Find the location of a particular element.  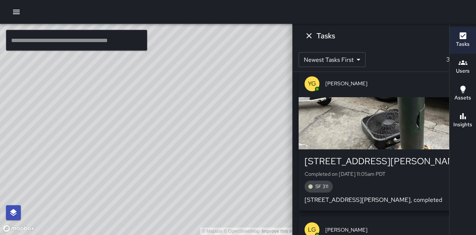

h6: Users is located at coordinates (462, 71).